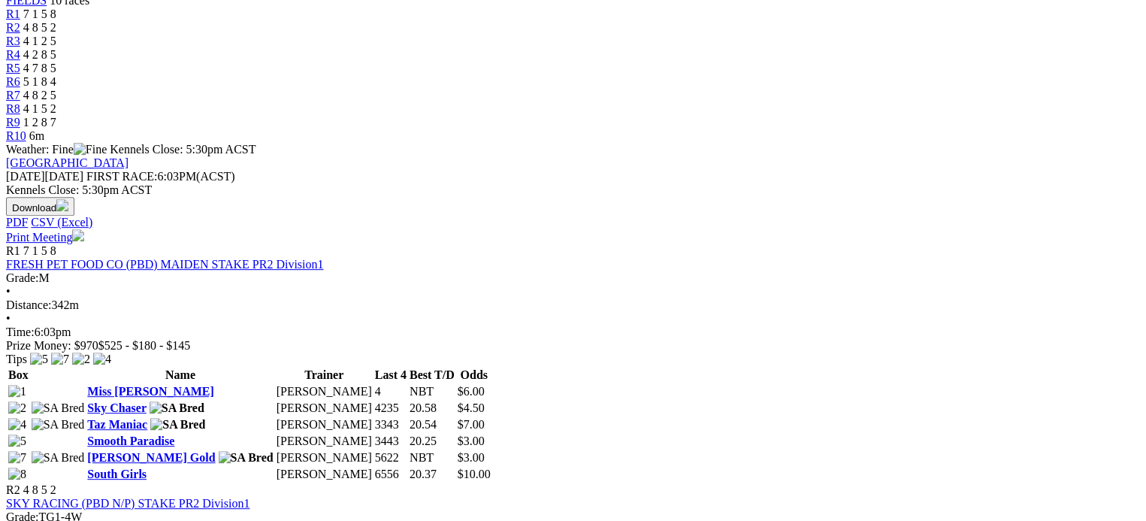 The height and width of the screenshot is (521, 1146). What do you see at coordinates (13, 95) in the screenshot?
I see `a: R7` at bounding box center [13, 95].